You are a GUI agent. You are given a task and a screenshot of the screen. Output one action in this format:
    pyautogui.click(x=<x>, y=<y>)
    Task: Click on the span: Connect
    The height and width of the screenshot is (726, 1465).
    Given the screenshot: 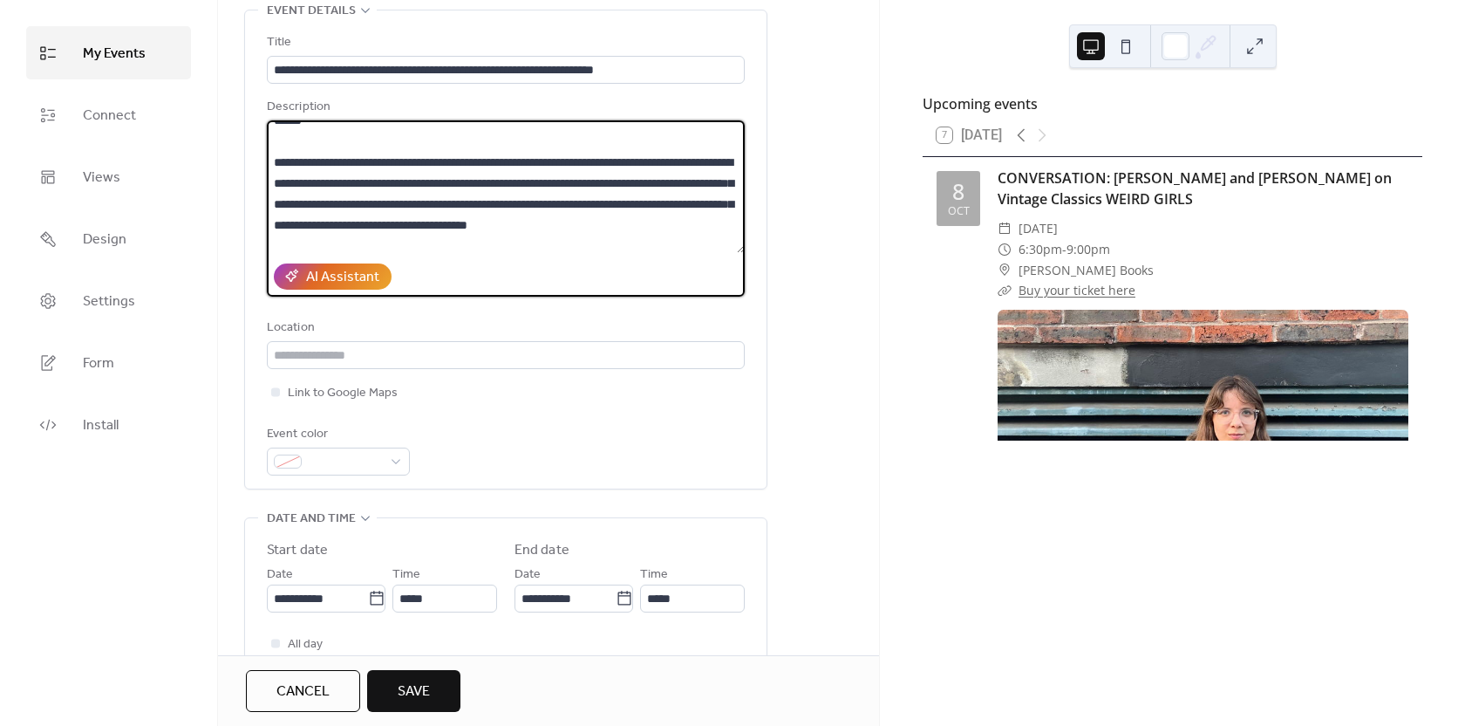 What is the action you would take?
    pyautogui.click(x=109, y=115)
    